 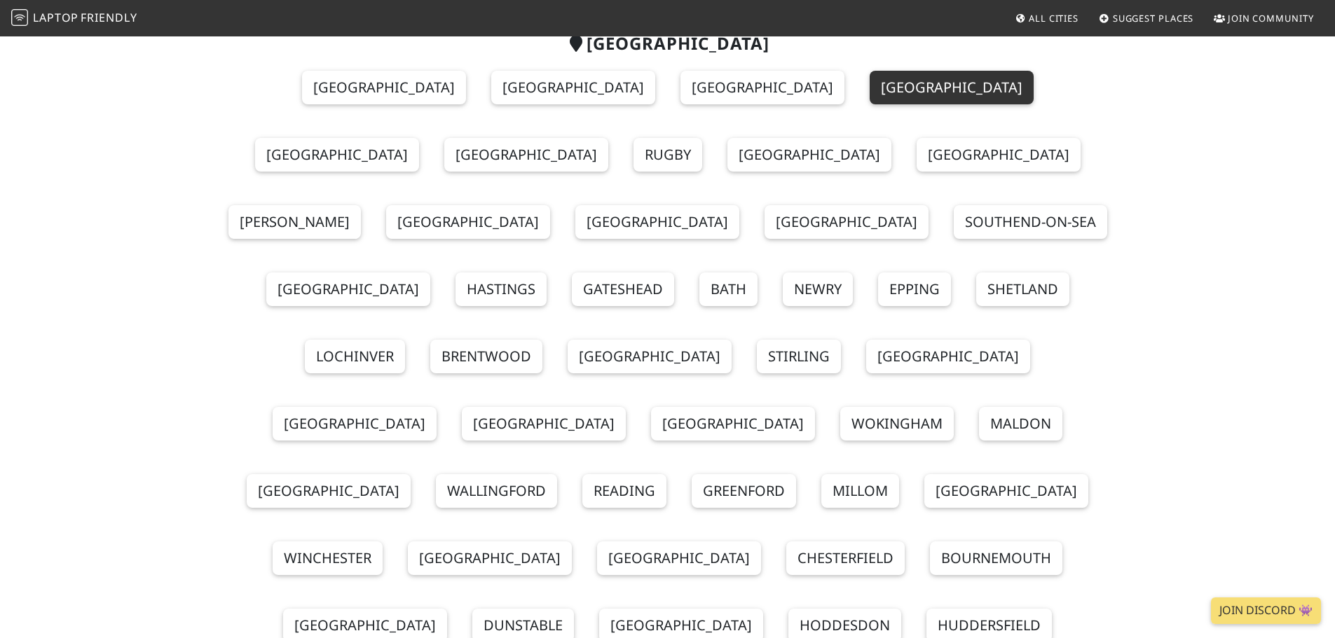 What do you see at coordinates (354, 357) in the screenshot?
I see `a: Lochinver` at bounding box center [354, 357].